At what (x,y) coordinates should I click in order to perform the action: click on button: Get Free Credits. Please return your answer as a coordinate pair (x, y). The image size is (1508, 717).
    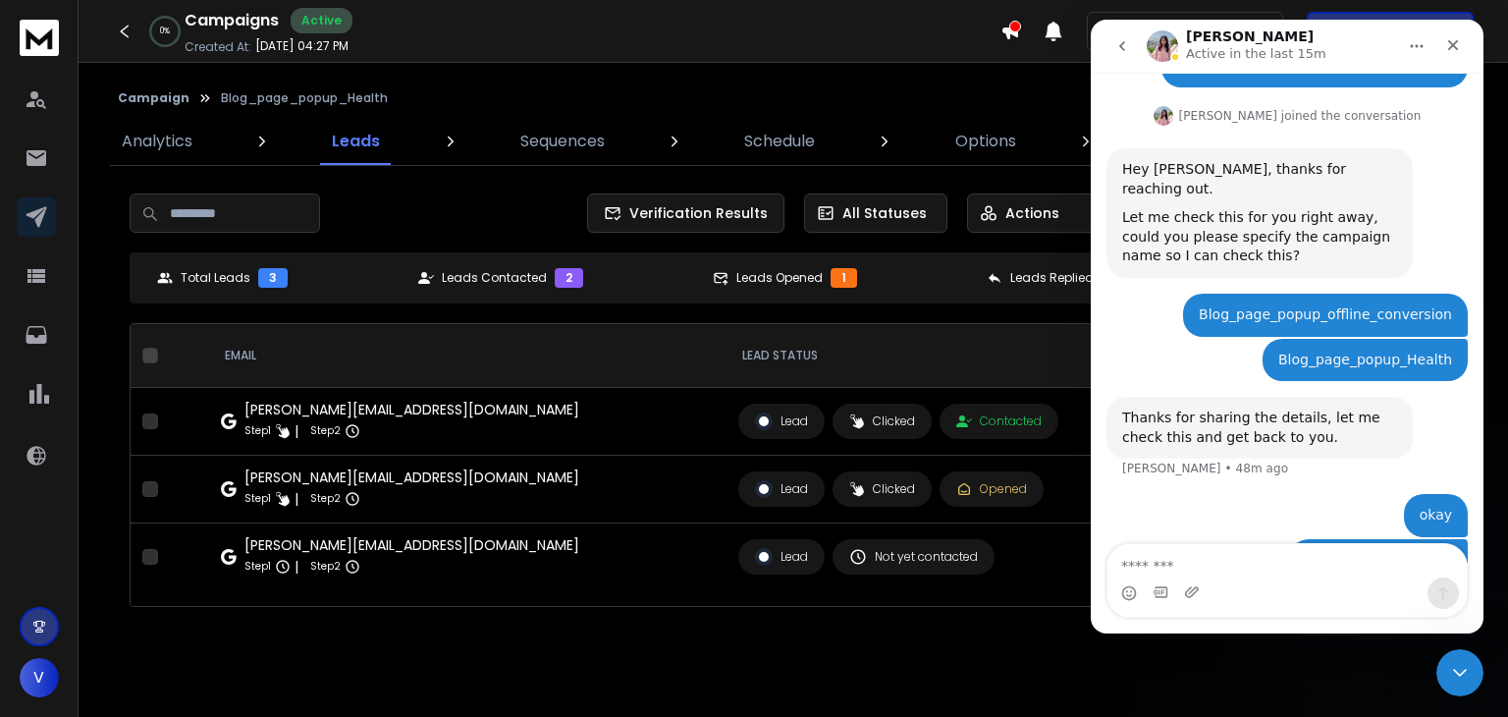
    Looking at the image, I should click on (1390, 31).